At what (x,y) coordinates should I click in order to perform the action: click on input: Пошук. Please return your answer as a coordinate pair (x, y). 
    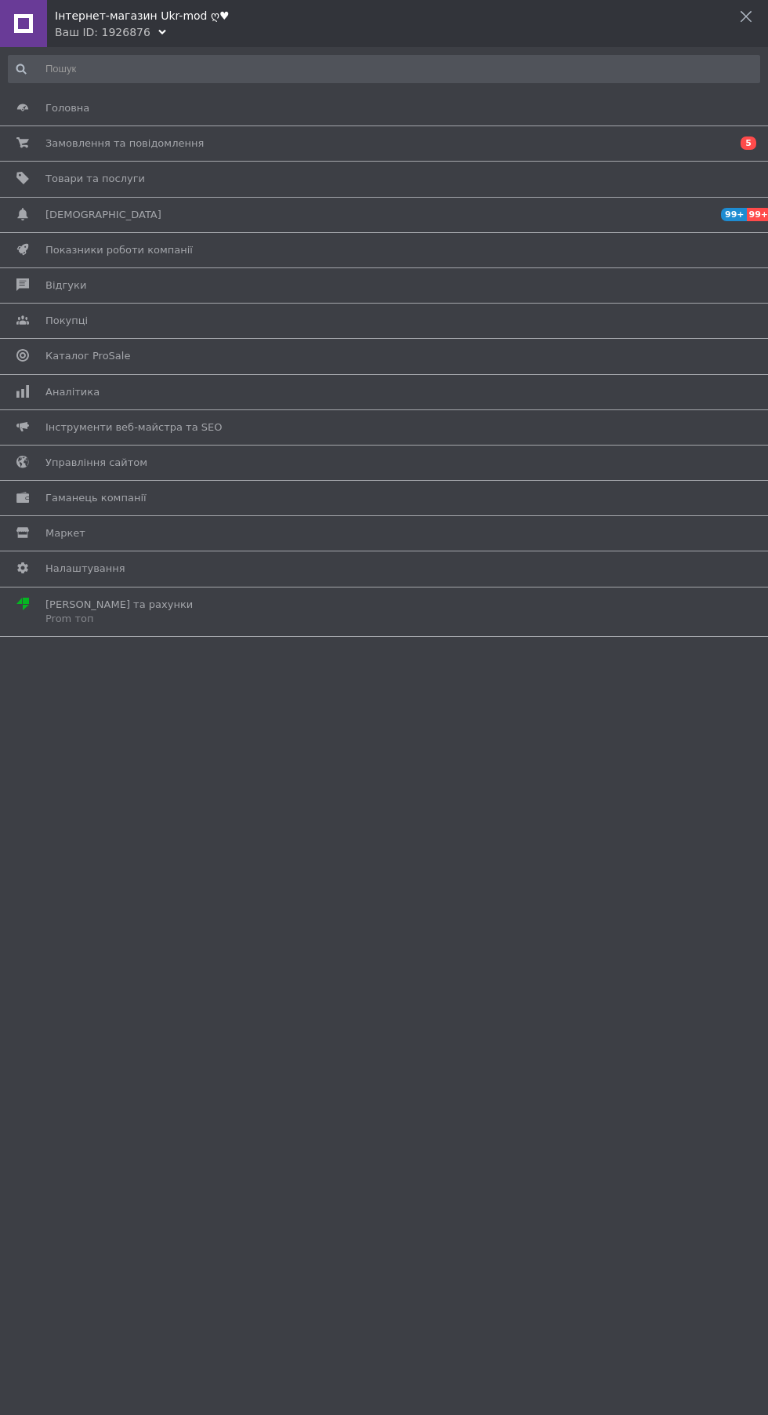
    Looking at the image, I should click on (384, 69).